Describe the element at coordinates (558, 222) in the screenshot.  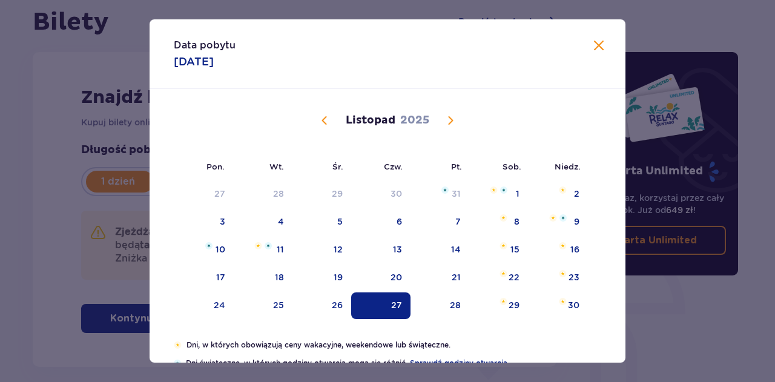
I see `td: niedziela, 9 listopada 2025` at that location.